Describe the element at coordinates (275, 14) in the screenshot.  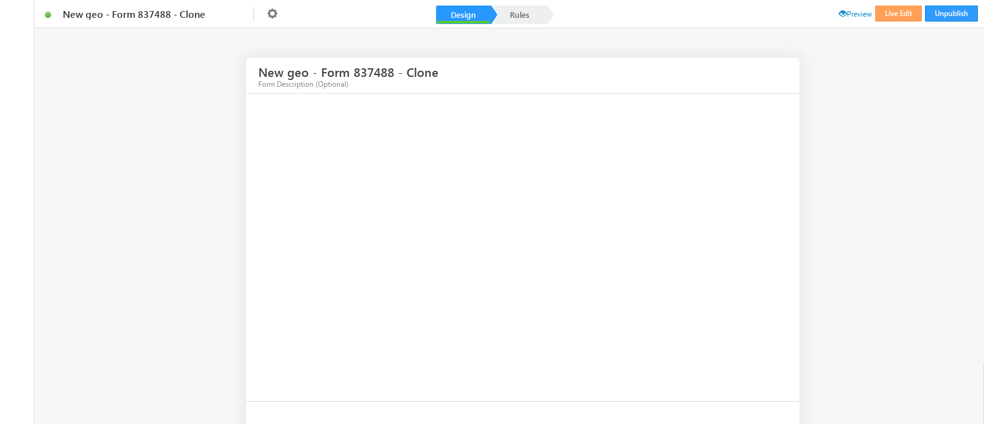
I see `span: Settings` at that location.